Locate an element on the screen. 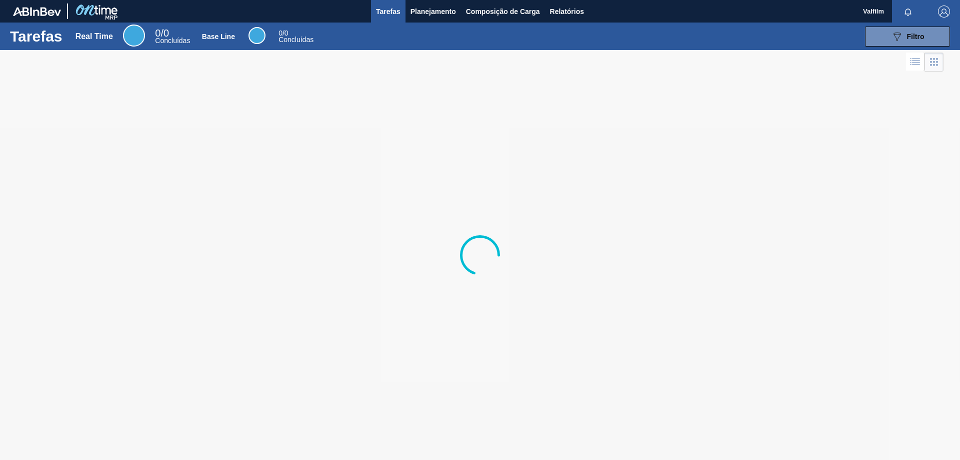  span: Filtro is located at coordinates (916, 37).